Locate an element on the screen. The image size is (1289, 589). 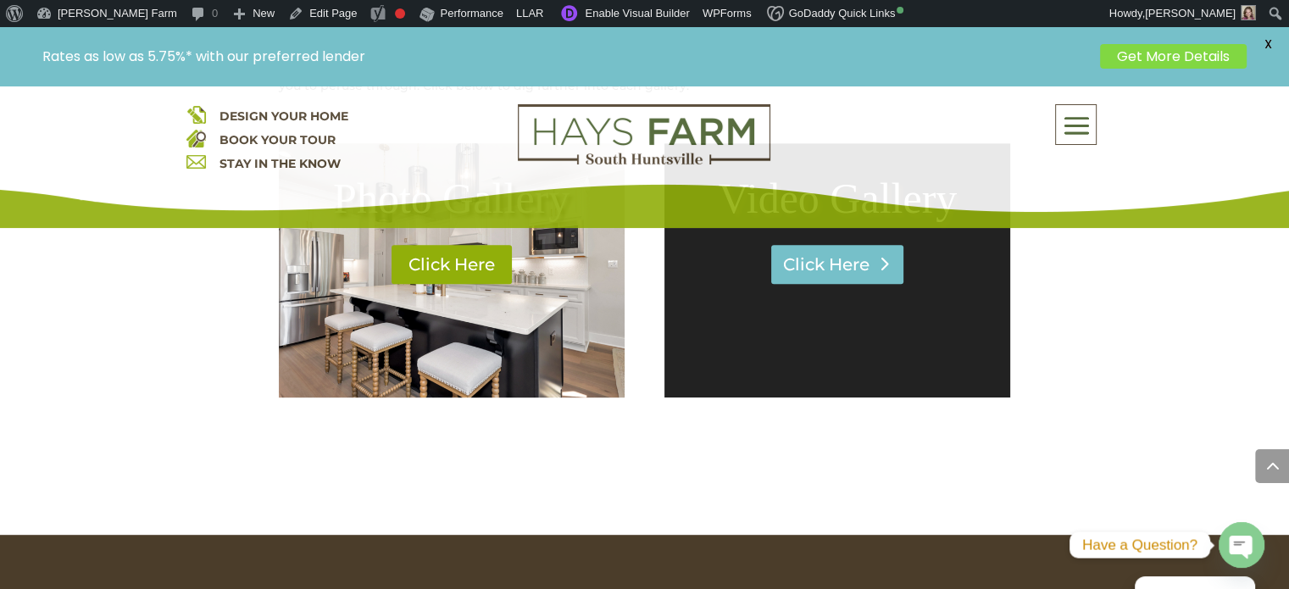
a: Get More Details is located at coordinates (1173, 56).